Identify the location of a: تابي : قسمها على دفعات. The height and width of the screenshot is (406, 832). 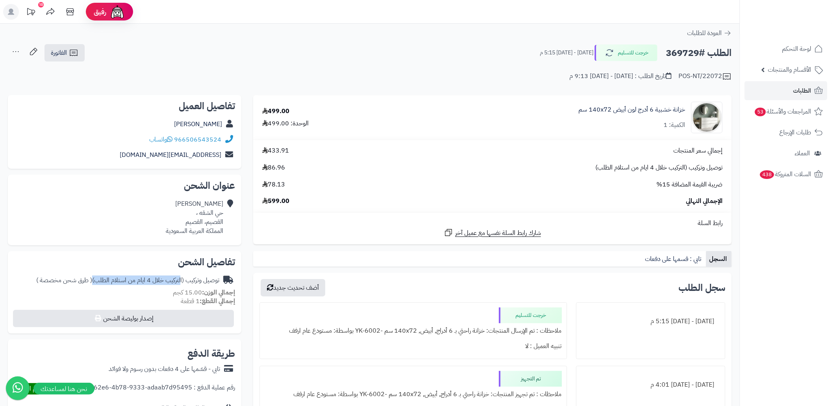
(674, 259).